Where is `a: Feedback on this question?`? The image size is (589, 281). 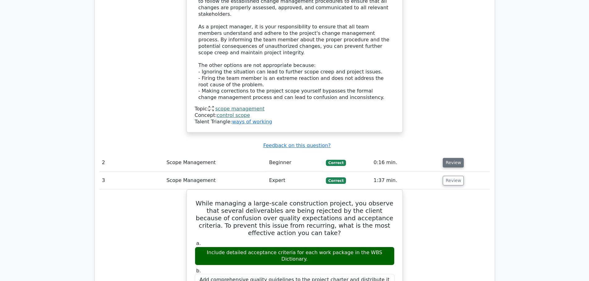 a: Feedback on this question? is located at coordinates (297, 146).